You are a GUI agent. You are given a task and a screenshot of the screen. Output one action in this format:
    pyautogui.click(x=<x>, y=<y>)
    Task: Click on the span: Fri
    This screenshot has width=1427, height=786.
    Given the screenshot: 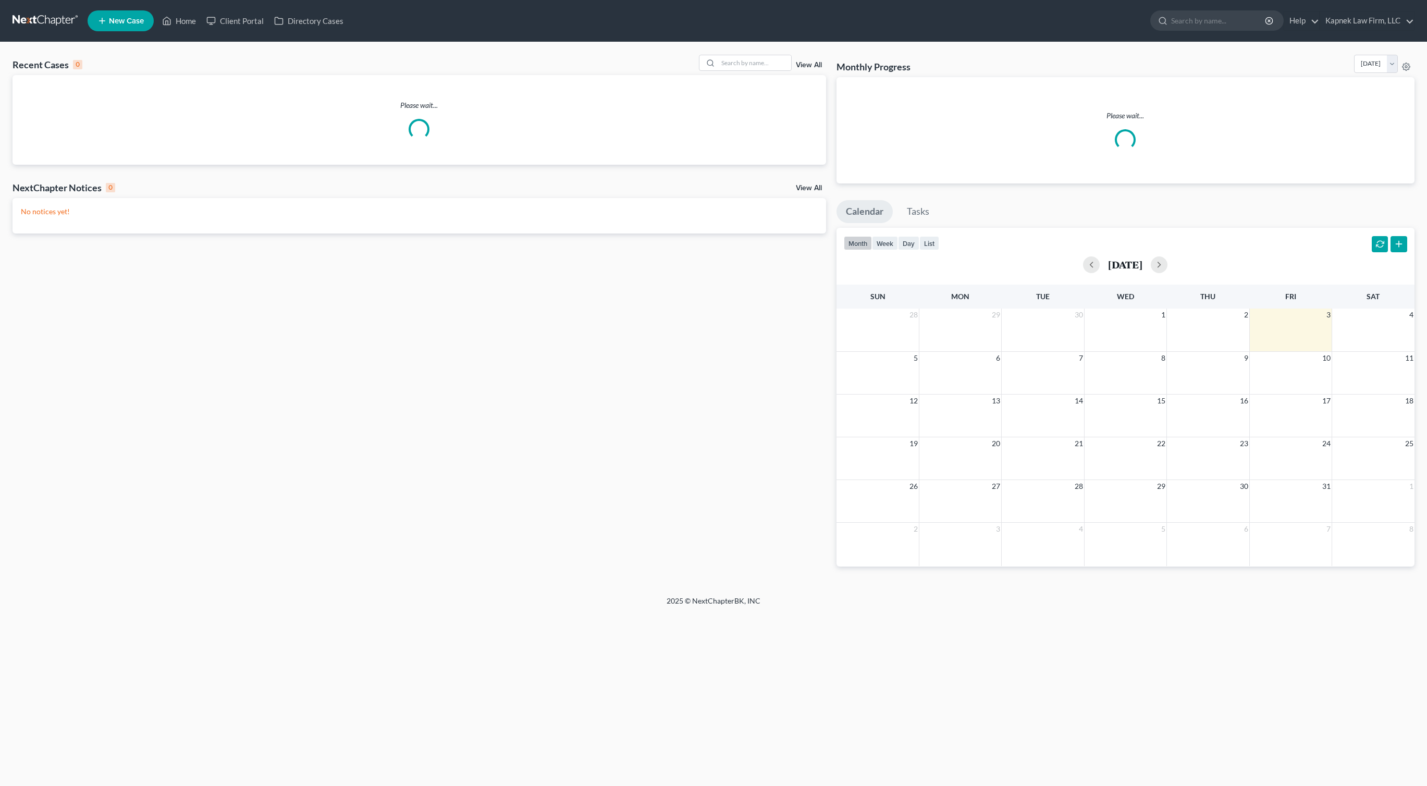 What is the action you would take?
    pyautogui.click(x=1290, y=296)
    